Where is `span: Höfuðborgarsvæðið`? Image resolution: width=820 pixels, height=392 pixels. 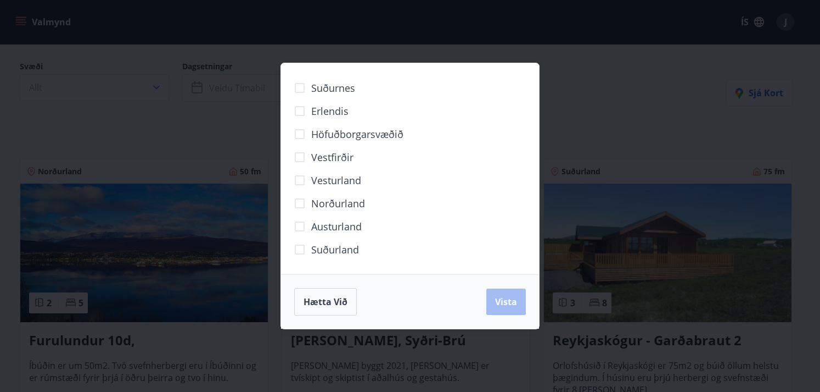 span: Höfuðborgarsvæðið is located at coordinates (357, 134).